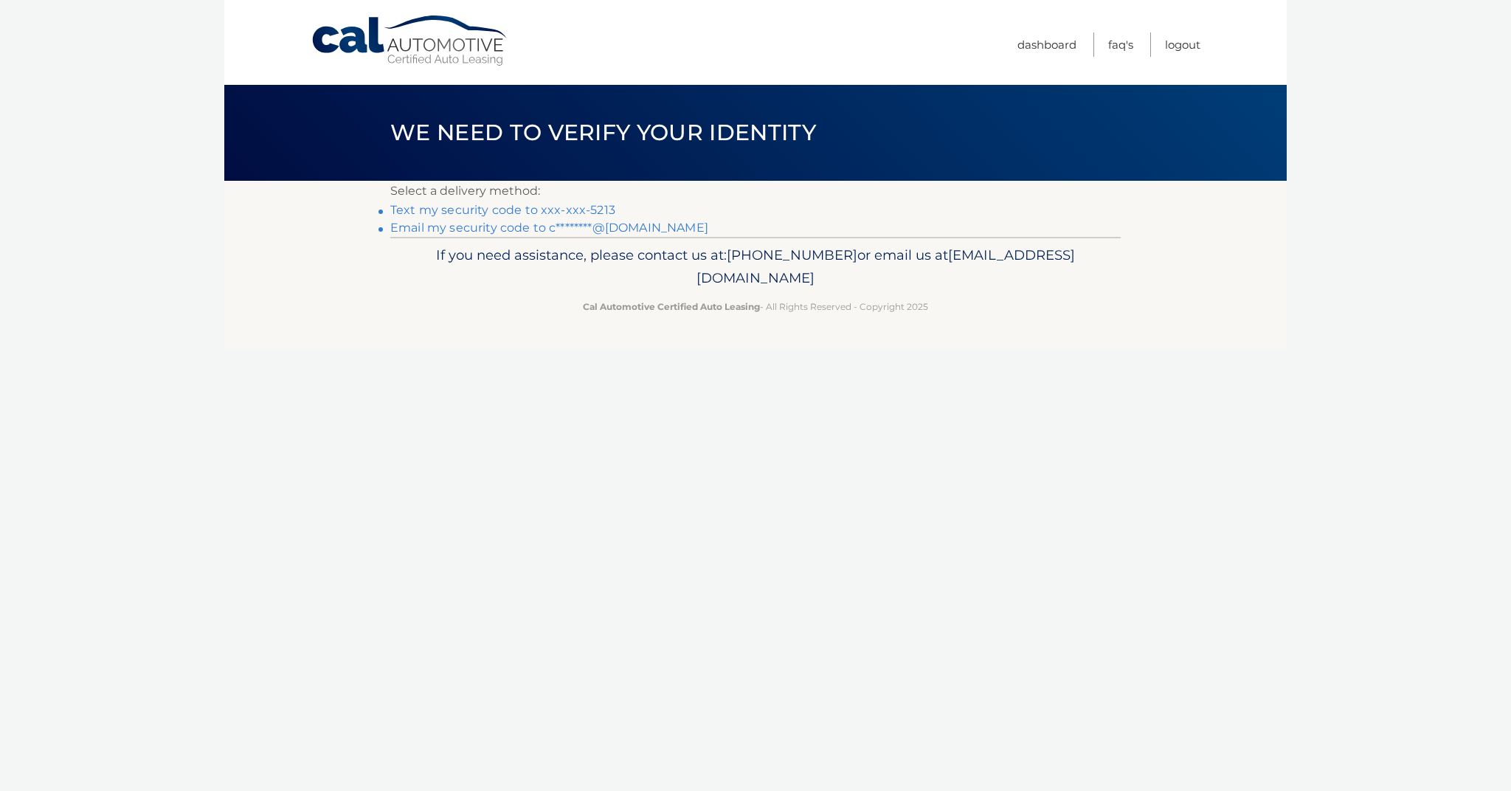  I want to click on a: Logout, so click(1182, 44).